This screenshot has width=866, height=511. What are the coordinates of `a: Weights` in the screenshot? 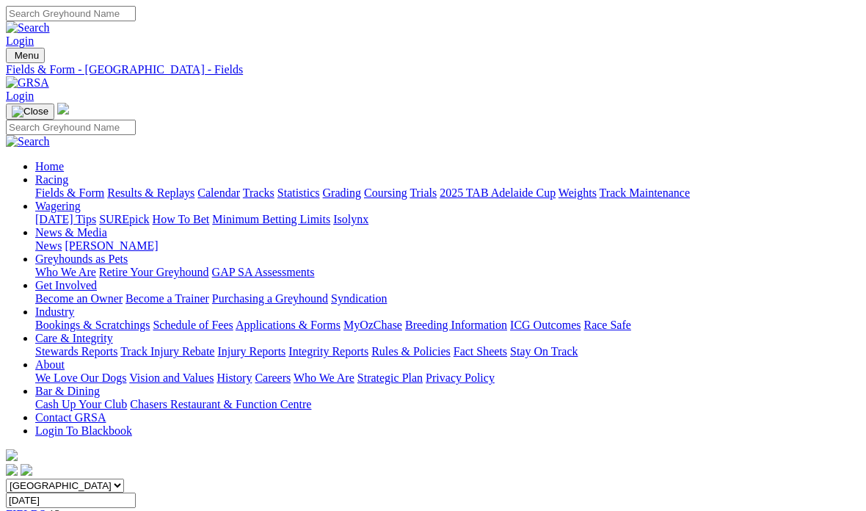 It's located at (578, 192).